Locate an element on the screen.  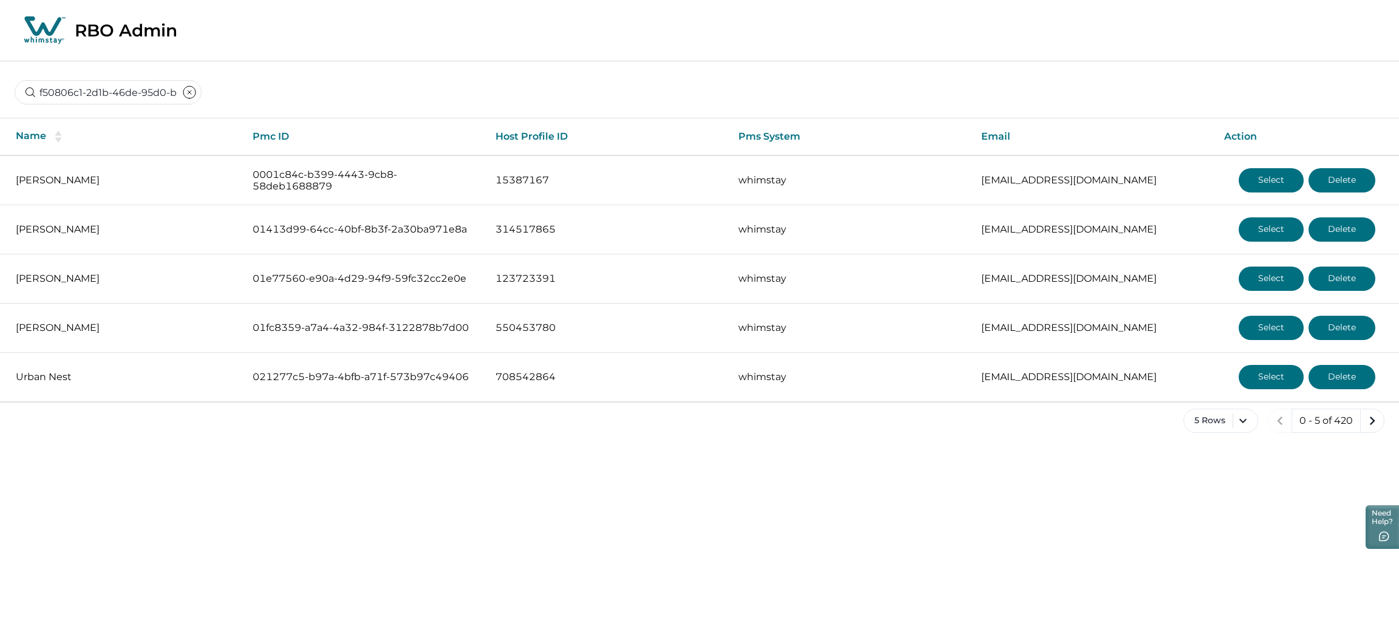
th: Action is located at coordinates (1307, 137).